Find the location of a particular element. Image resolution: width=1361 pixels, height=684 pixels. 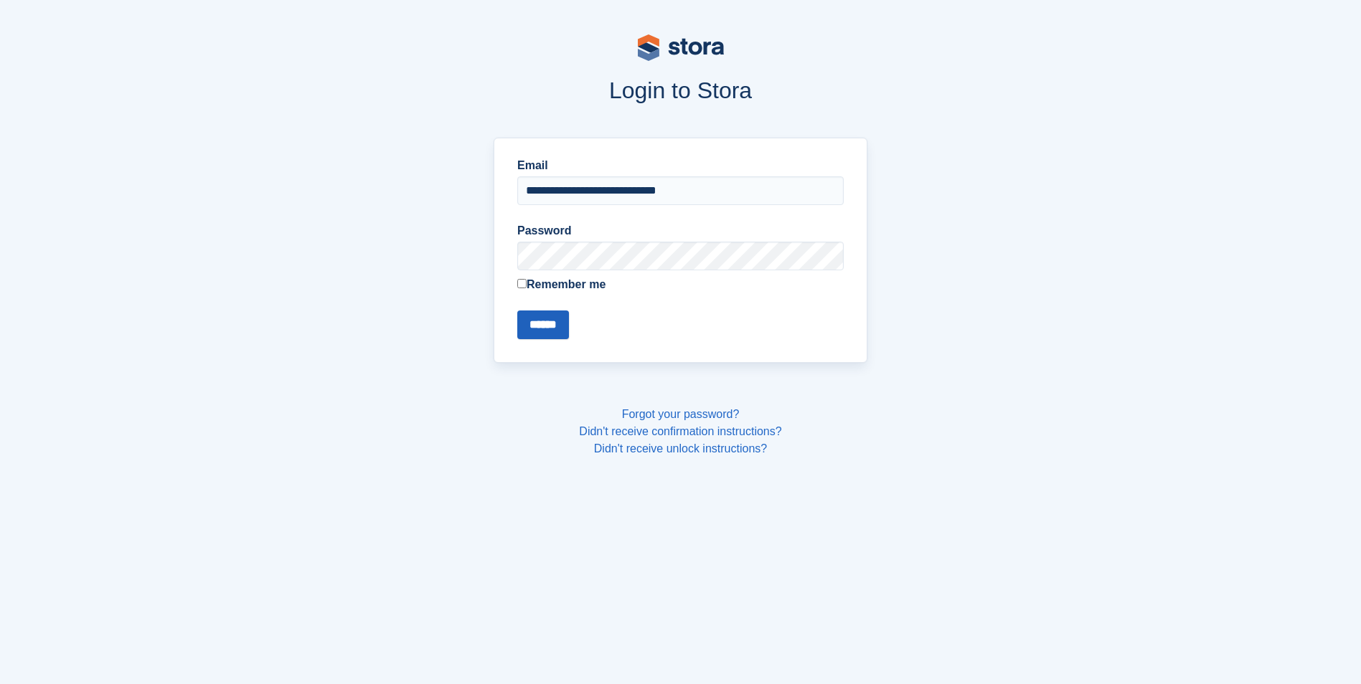

label: Email is located at coordinates (680, 166).